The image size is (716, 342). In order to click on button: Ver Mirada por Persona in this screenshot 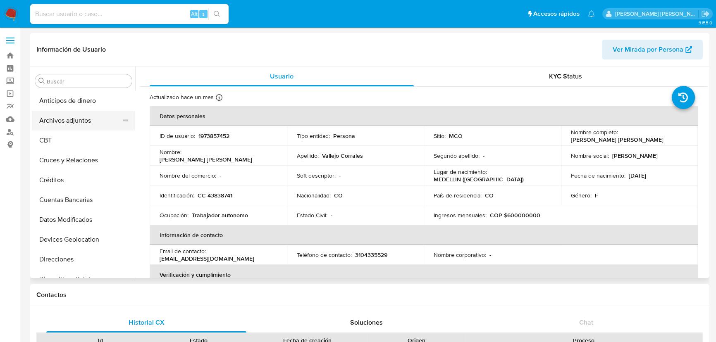, I will do `click(652, 50)`.